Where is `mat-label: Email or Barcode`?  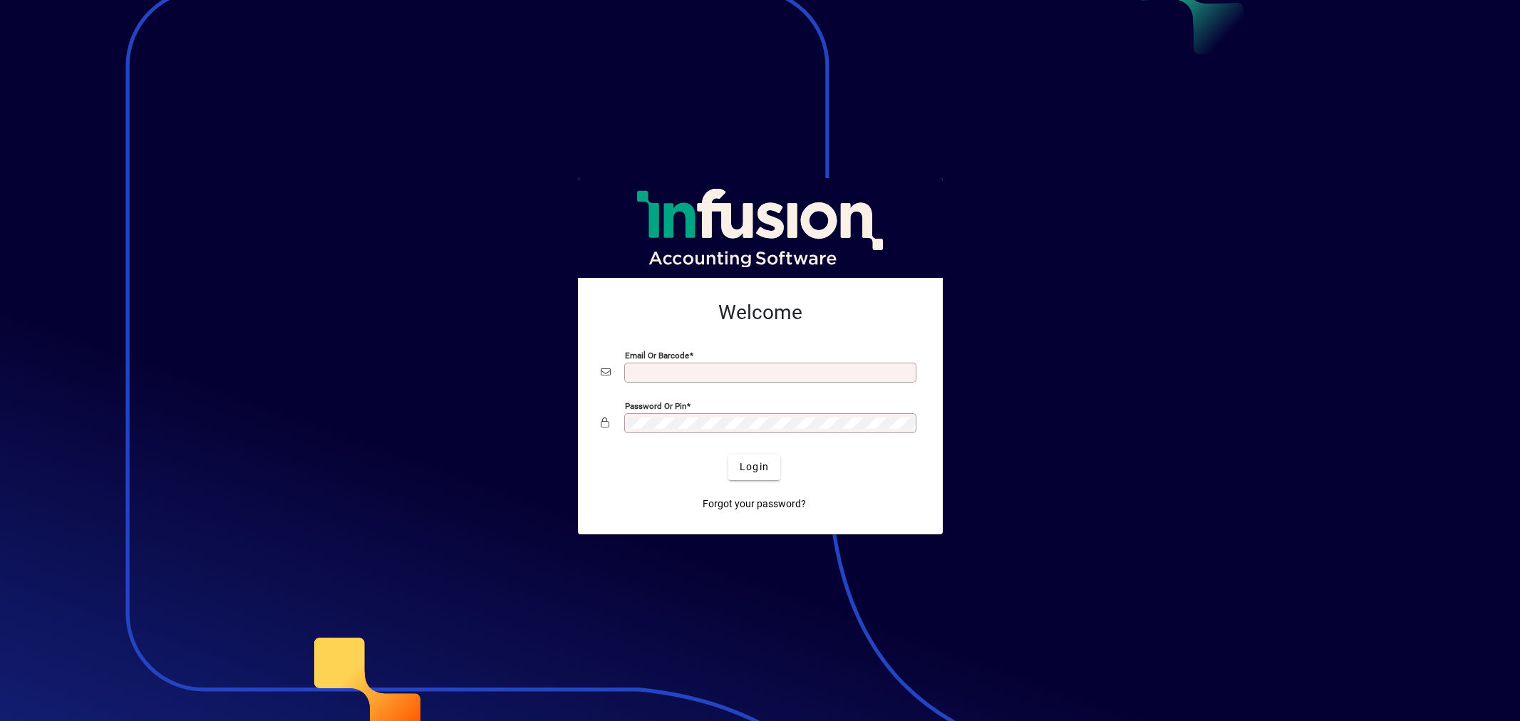
mat-label: Email or Barcode is located at coordinates (657, 355).